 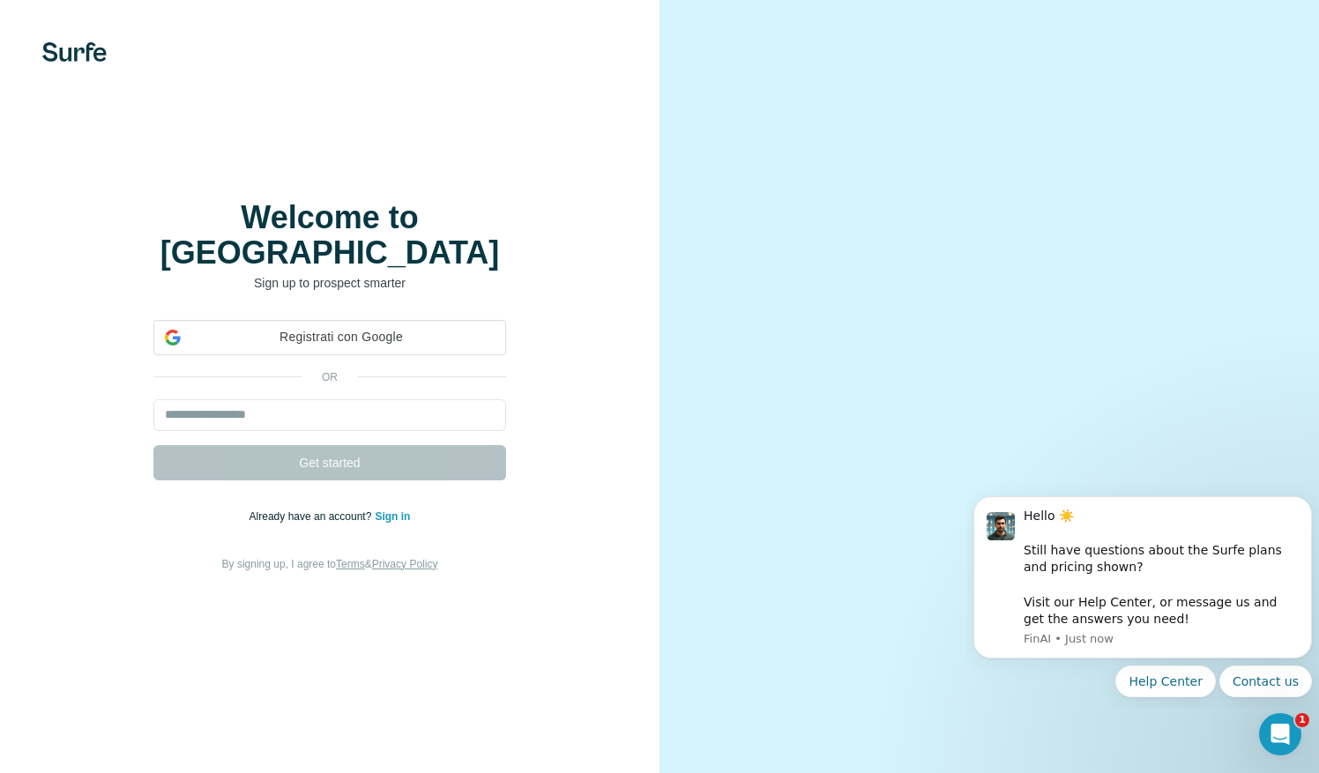 What do you see at coordinates (405, 564) in the screenshot?
I see `a: Privacy Policy` at bounding box center [405, 564].